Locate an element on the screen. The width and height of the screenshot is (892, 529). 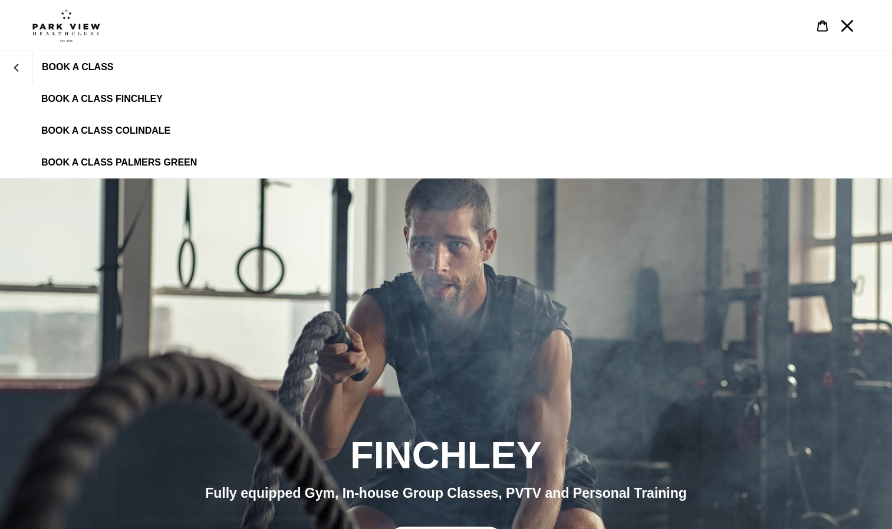
button: Menu is located at coordinates (847, 25).